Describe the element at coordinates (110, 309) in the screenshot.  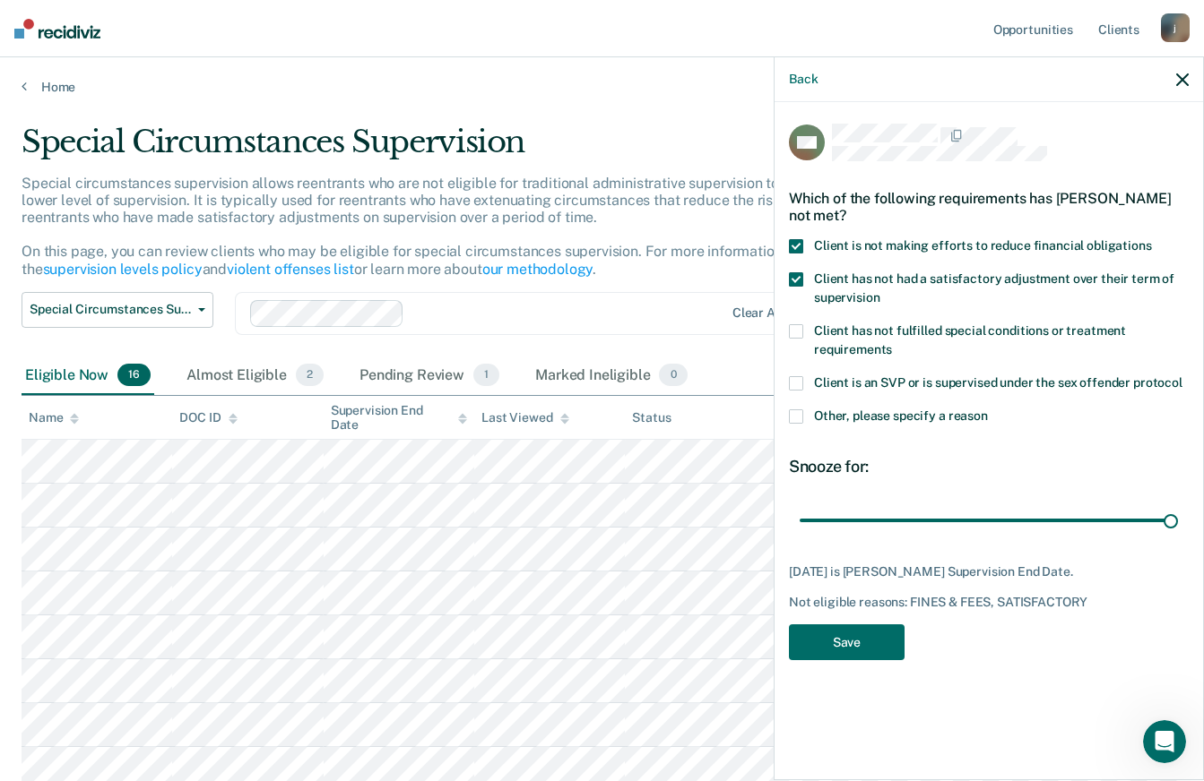
I see `span: Special Circumstances Supervision` at that location.